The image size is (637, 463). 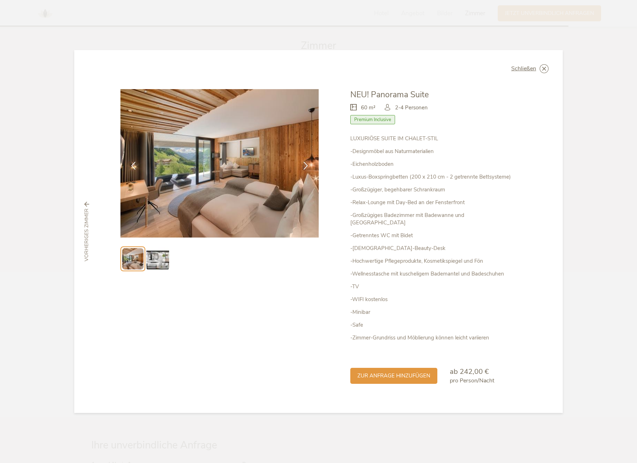 I want to click on p: -Hochwertige Pflegeprodukte, Kosmetikspiegel und Fön, so click(x=434, y=261).